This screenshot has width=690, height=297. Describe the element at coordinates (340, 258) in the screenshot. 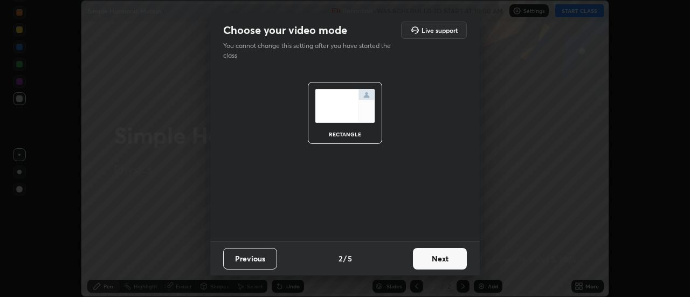

I see `h4: 2` at that location.